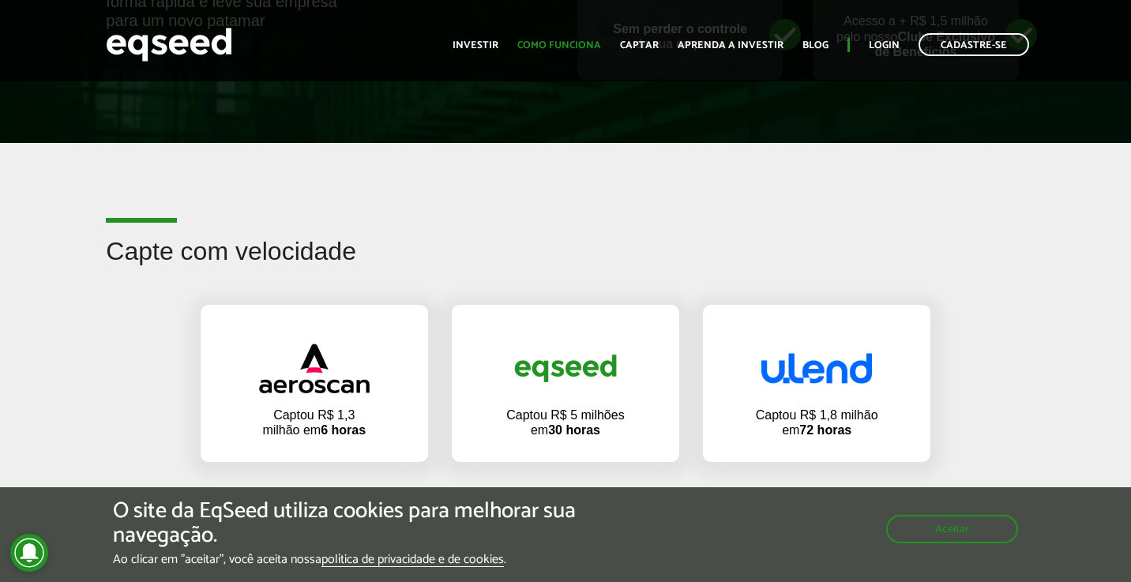 This screenshot has height=582, width=1131. I want to click on a: Login, so click(884, 45).